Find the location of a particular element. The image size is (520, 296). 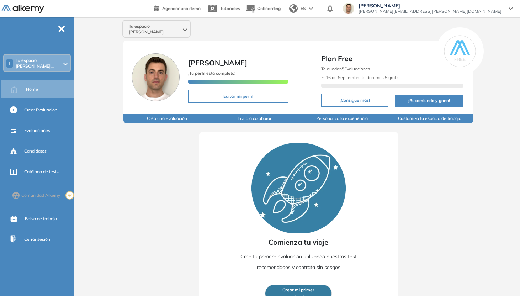

button: ¡Recomienda y gana! is located at coordinates (429, 101).